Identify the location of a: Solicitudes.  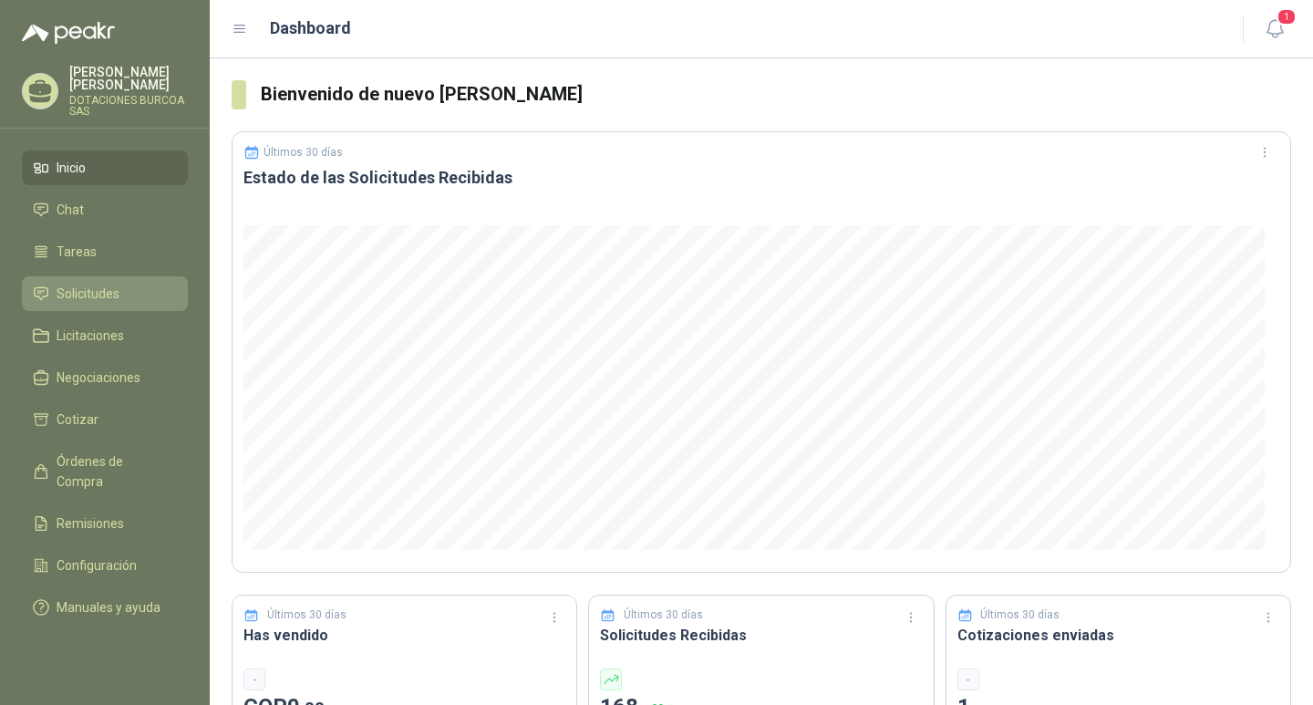
(105, 294).